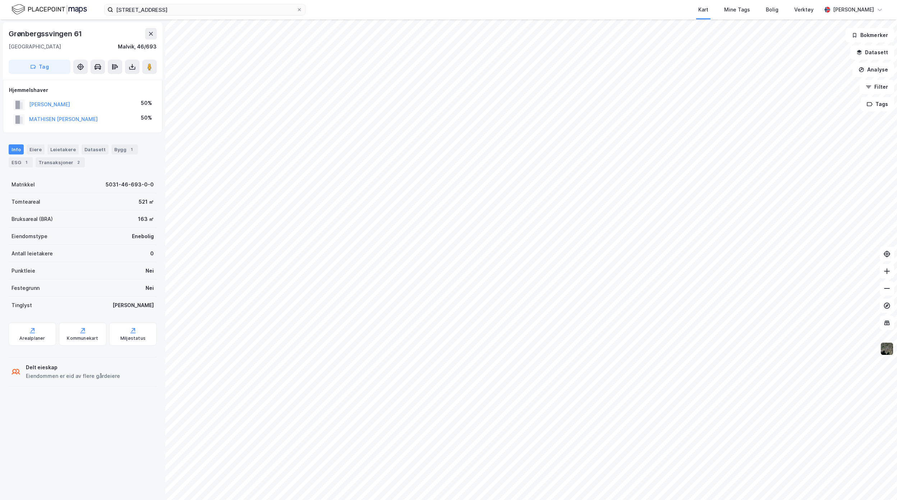 The height and width of the screenshot is (500, 897). I want to click on div: Festegrunn, so click(26, 288).